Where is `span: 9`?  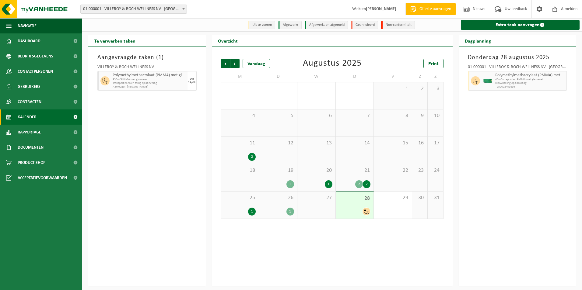 span: 9 is located at coordinates (419, 116).